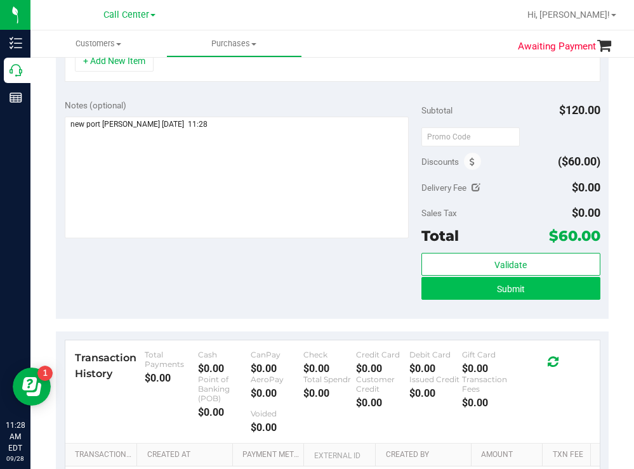  What do you see at coordinates (277, 413) in the screenshot?
I see `div: Voided` at bounding box center [277, 413].